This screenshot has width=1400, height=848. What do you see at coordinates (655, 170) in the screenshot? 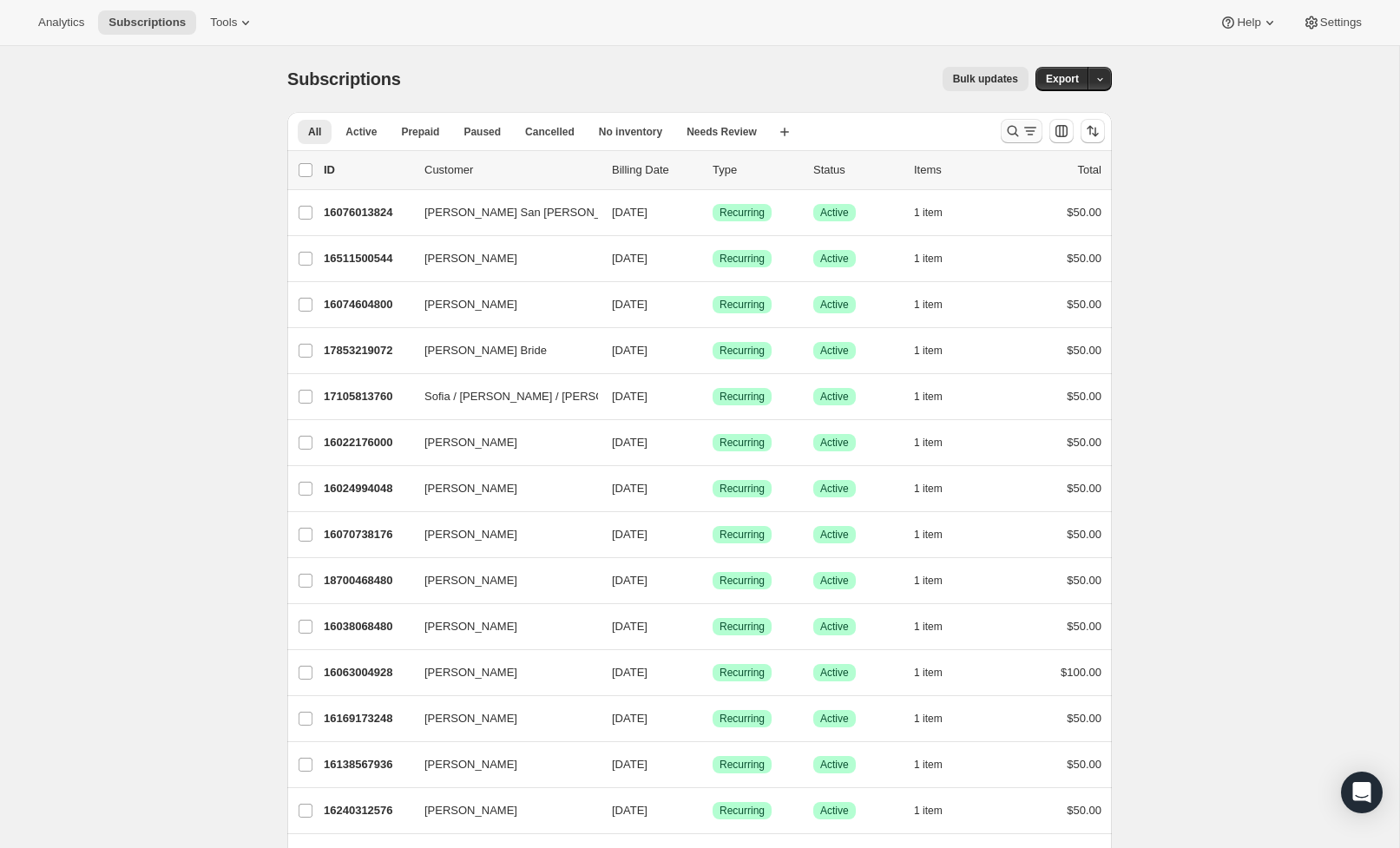
I see `p: Billing Date` at bounding box center [655, 170].